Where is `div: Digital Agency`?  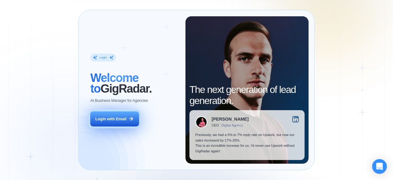 div: Digital Agency is located at coordinates (232, 125).